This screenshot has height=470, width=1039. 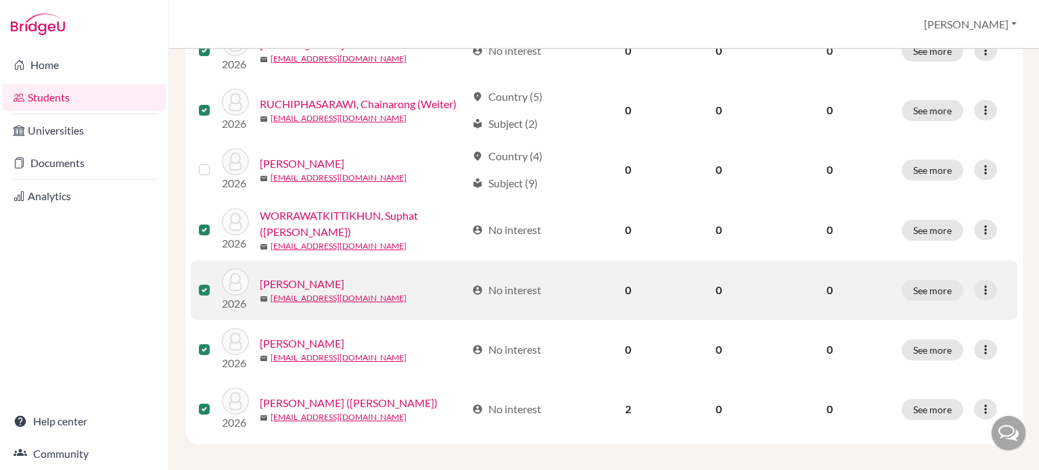 I want to click on a: Universities, so click(x=84, y=131).